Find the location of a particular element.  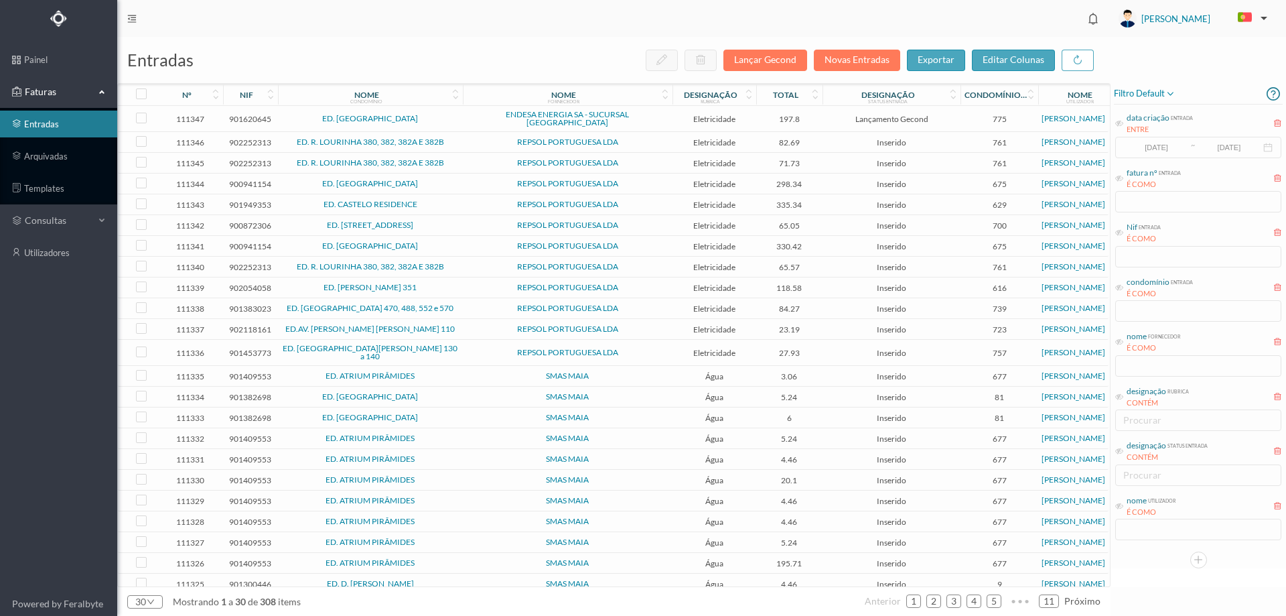

i: icon: menu-fold is located at coordinates (132, 19).